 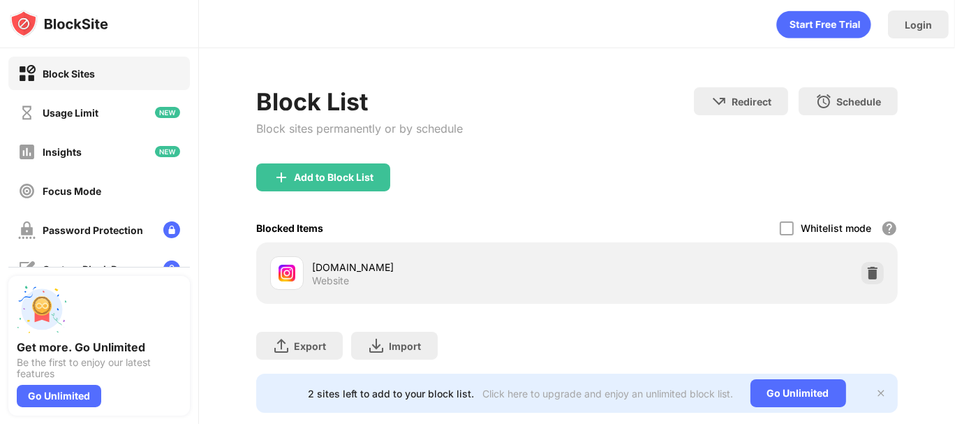 I want to click on img: focus-off.svg, so click(x=27, y=191).